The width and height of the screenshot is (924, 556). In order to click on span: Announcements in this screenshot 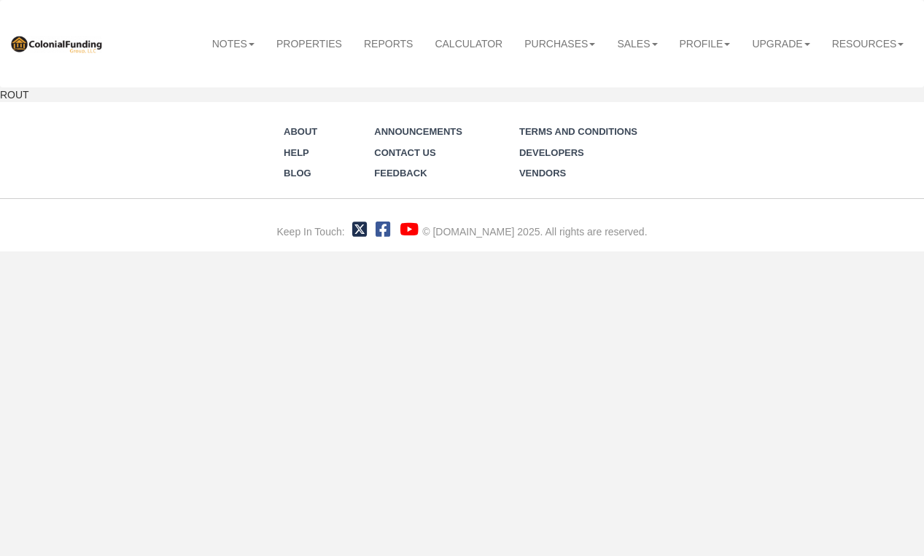, I will do `click(418, 131)`.